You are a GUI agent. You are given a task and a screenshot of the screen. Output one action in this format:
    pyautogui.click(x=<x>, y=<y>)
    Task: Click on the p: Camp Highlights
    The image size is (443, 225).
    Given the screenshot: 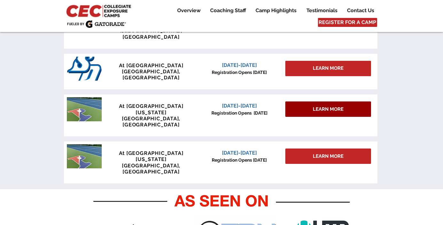 What is the action you would take?
    pyautogui.click(x=276, y=11)
    